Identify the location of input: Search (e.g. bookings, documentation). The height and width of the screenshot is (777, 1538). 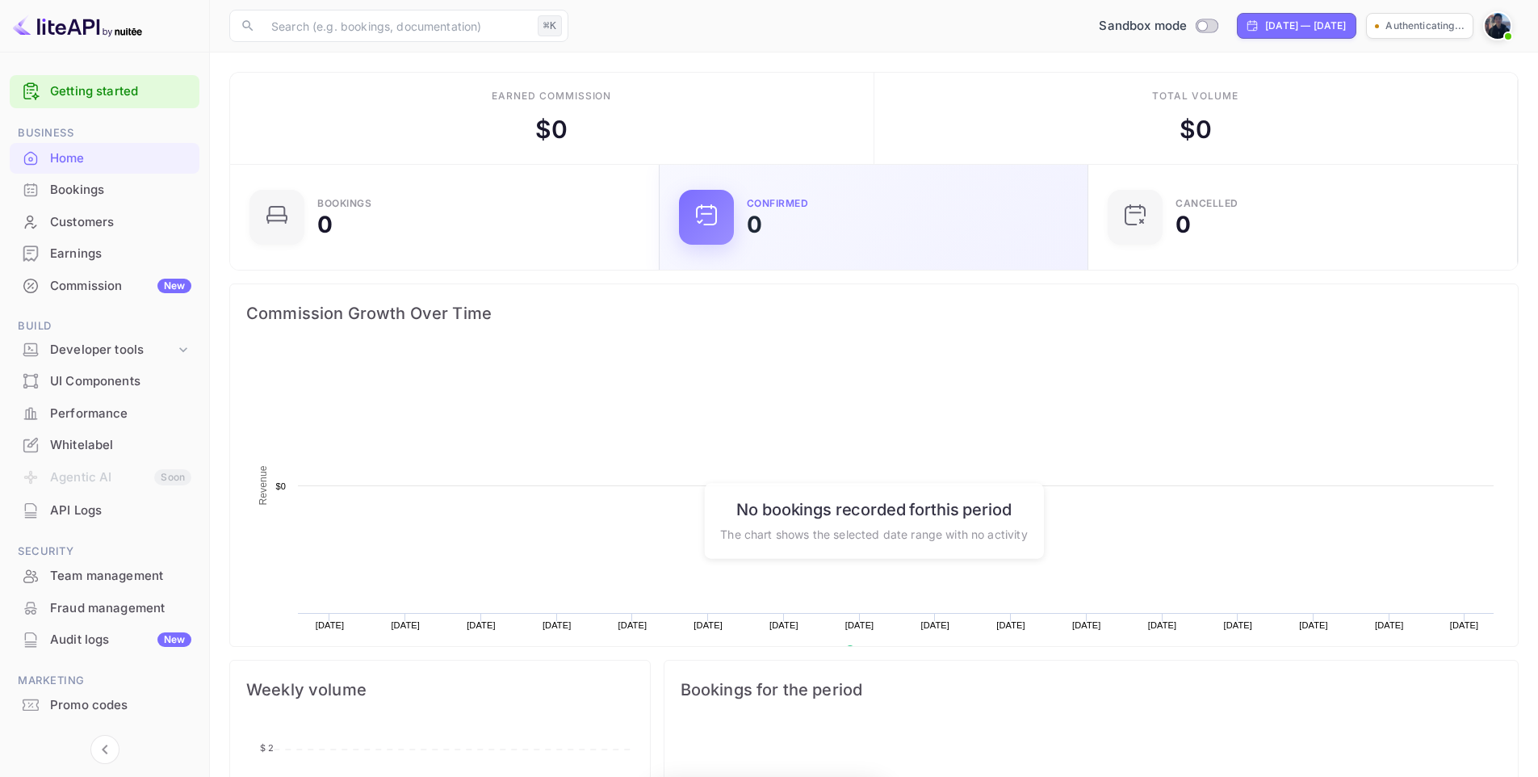
(396, 26).